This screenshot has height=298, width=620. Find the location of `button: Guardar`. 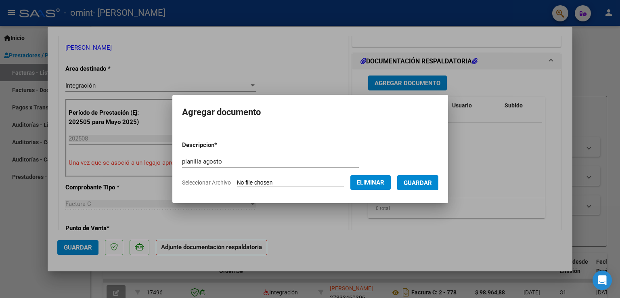

button: Guardar is located at coordinates (418, 182).